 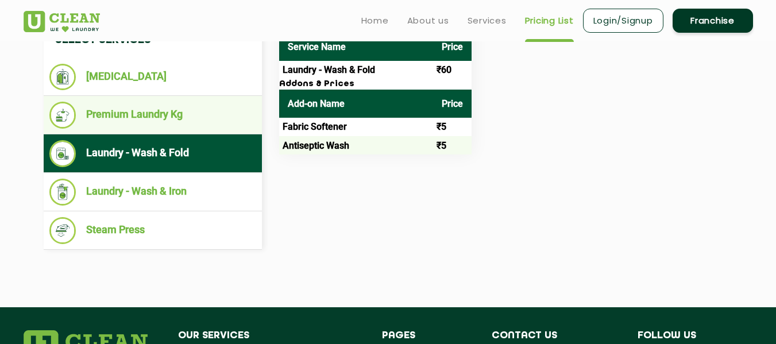 I want to click on img: Steam Press, so click(x=63, y=230).